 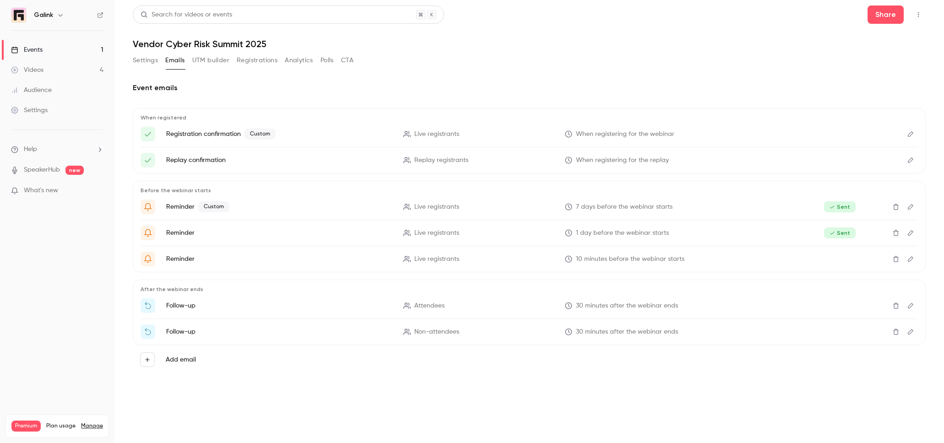 I want to click on li: help-dropdown-opener, so click(x=57, y=149).